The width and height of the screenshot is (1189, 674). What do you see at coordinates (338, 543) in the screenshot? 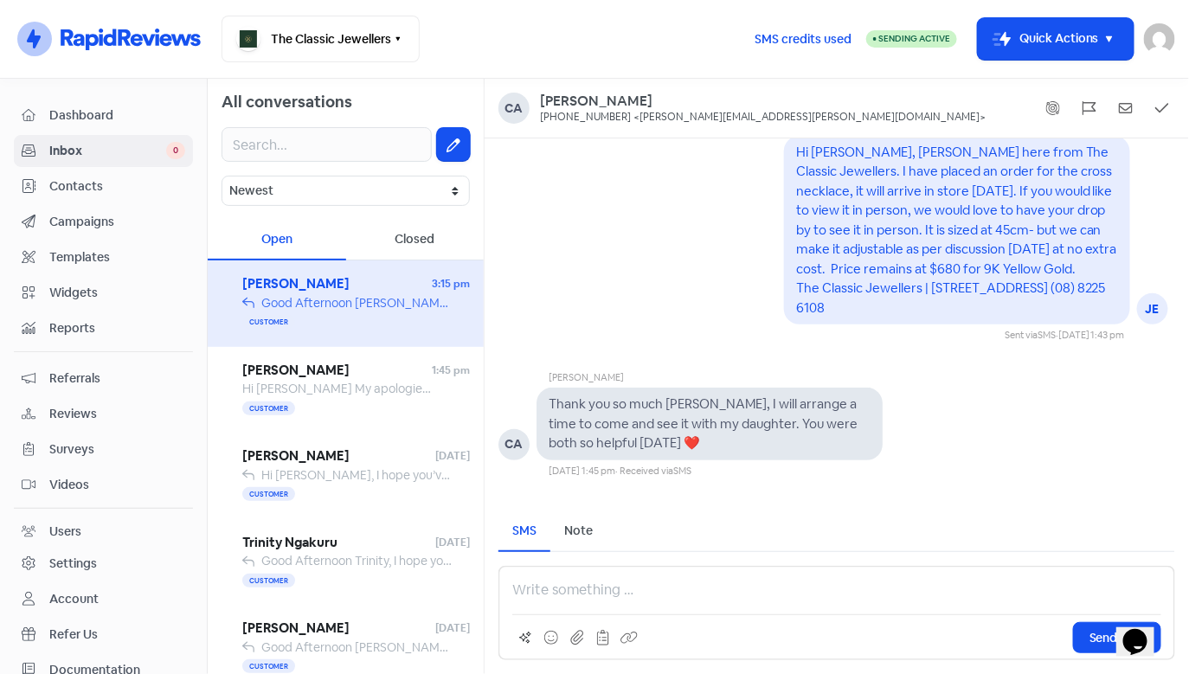
I see `span: Trinity Ngakuru` at bounding box center [338, 543].